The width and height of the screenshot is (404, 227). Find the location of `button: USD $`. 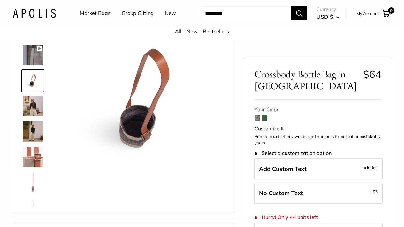

button: USD $ is located at coordinates (328, 17).